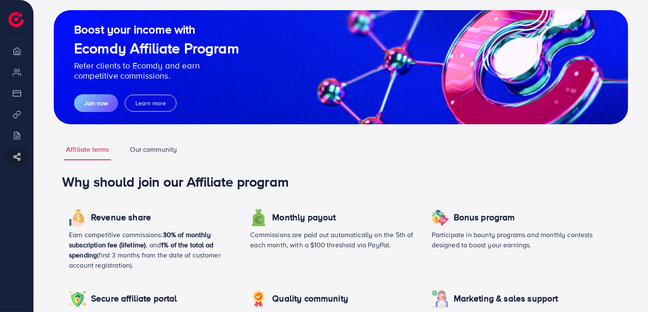  I want to click on h1: Why should join our Affiliate program, so click(341, 182).